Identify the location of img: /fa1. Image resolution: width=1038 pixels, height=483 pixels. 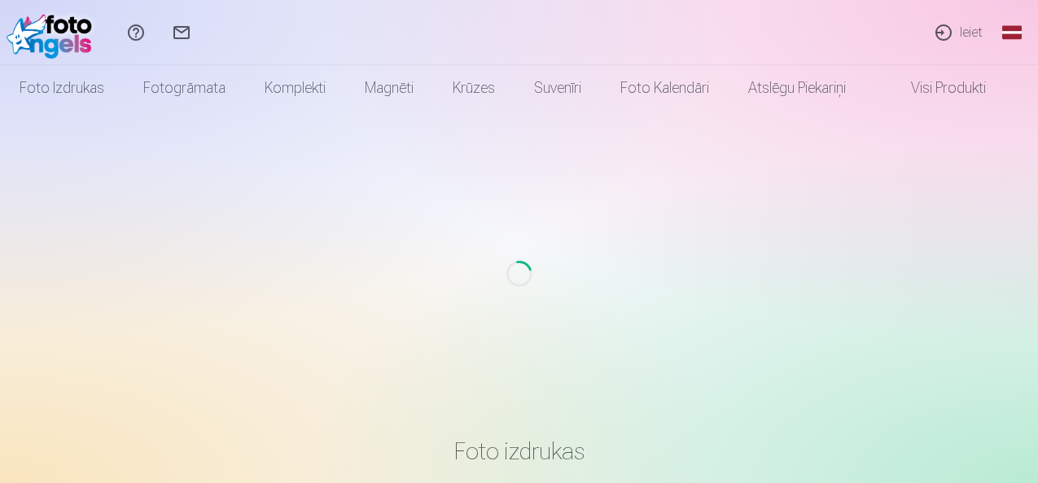
(53, 33).